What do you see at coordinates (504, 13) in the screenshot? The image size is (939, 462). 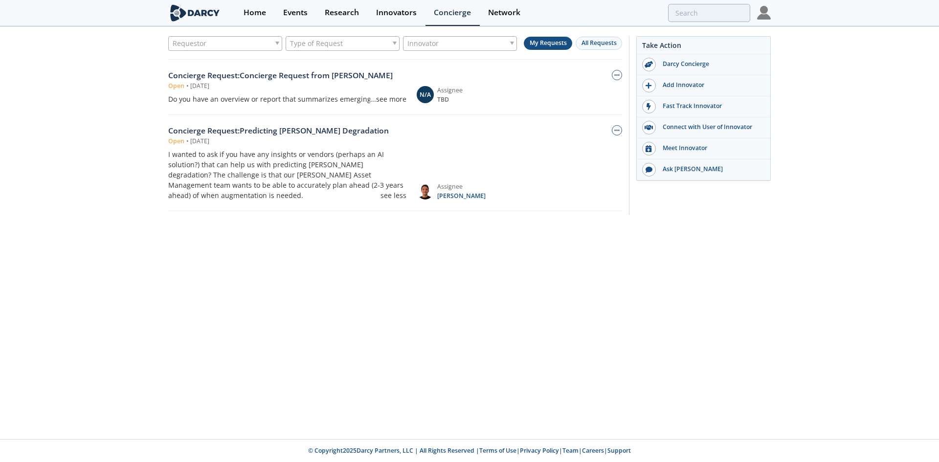 I see `div: Network` at bounding box center [504, 13].